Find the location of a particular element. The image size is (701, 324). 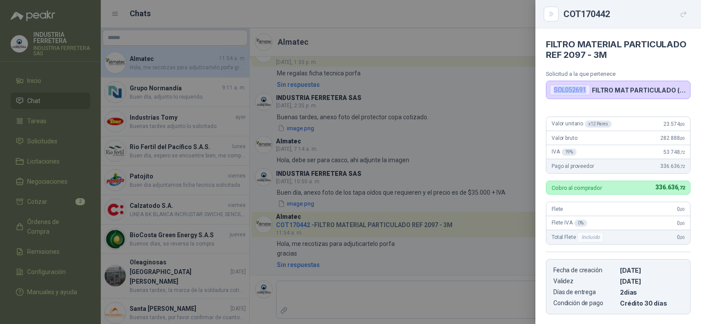

p: Solicitud a la que pertenece is located at coordinates (619, 74).